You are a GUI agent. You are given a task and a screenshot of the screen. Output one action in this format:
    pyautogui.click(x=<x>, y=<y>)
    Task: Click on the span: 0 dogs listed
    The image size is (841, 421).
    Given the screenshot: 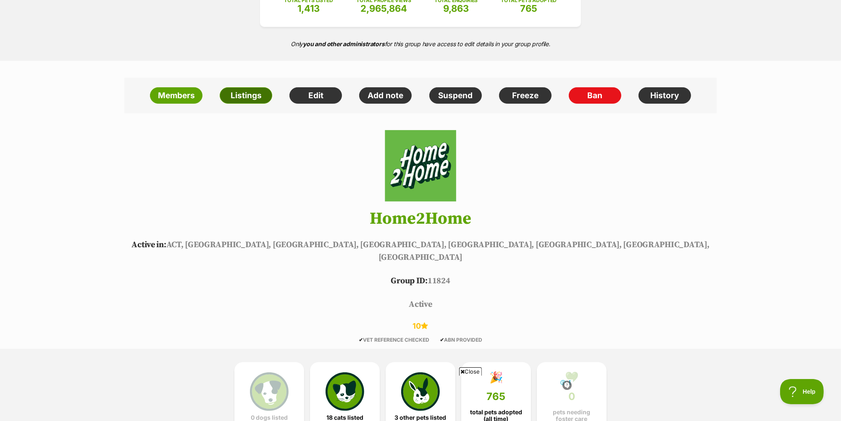 What is the action you would take?
    pyautogui.click(x=269, y=418)
    